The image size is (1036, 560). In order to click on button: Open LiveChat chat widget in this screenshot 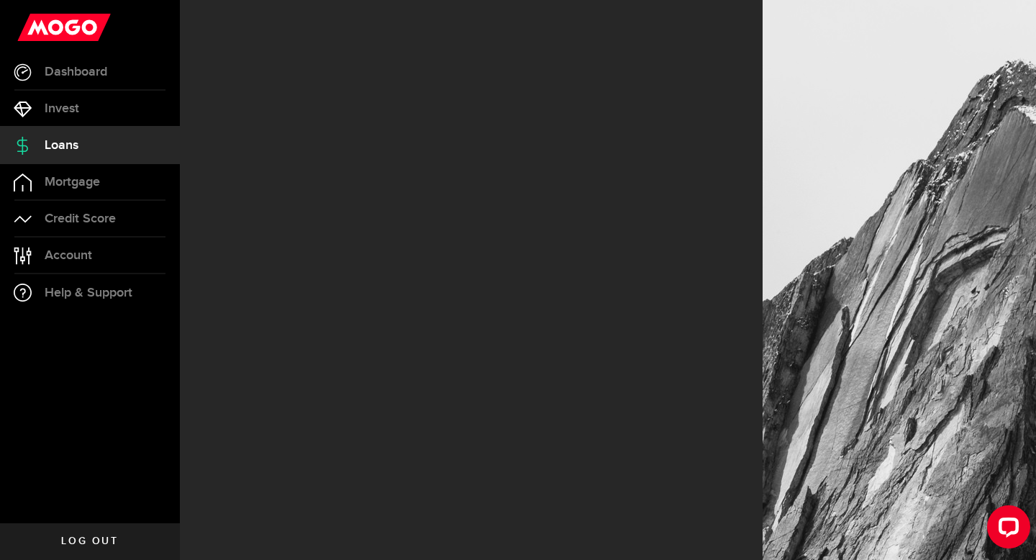, I will do `click(33, 27)`.